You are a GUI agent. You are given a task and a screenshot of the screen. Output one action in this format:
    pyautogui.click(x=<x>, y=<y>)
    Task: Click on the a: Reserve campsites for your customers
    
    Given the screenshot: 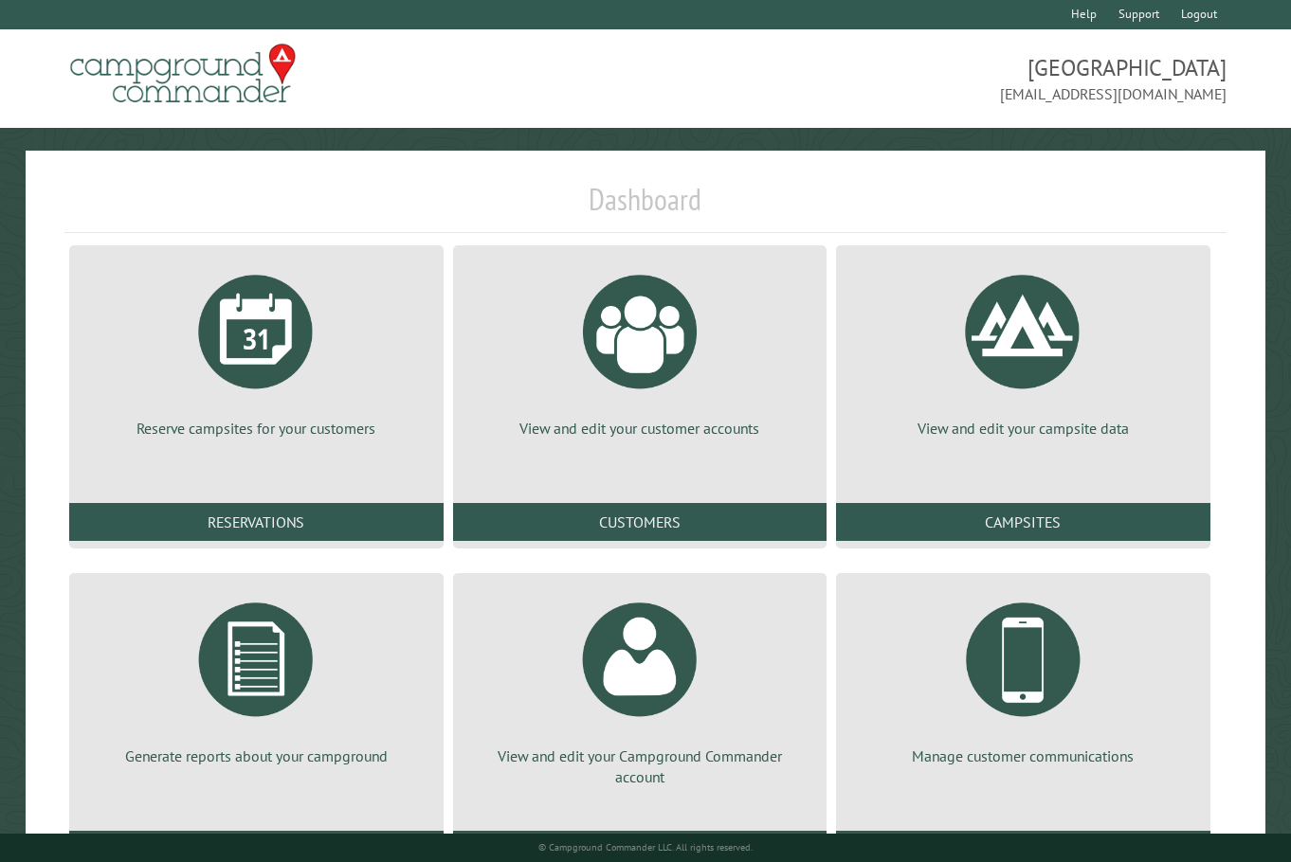 What is the action you would take?
    pyautogui.click(x=256, y=350)
    